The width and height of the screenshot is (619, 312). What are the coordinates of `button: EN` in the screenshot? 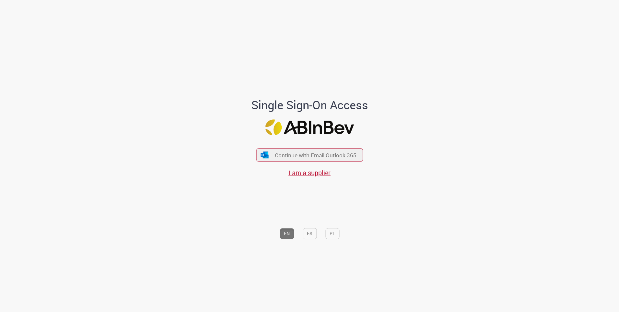 It's located at (287, 233).